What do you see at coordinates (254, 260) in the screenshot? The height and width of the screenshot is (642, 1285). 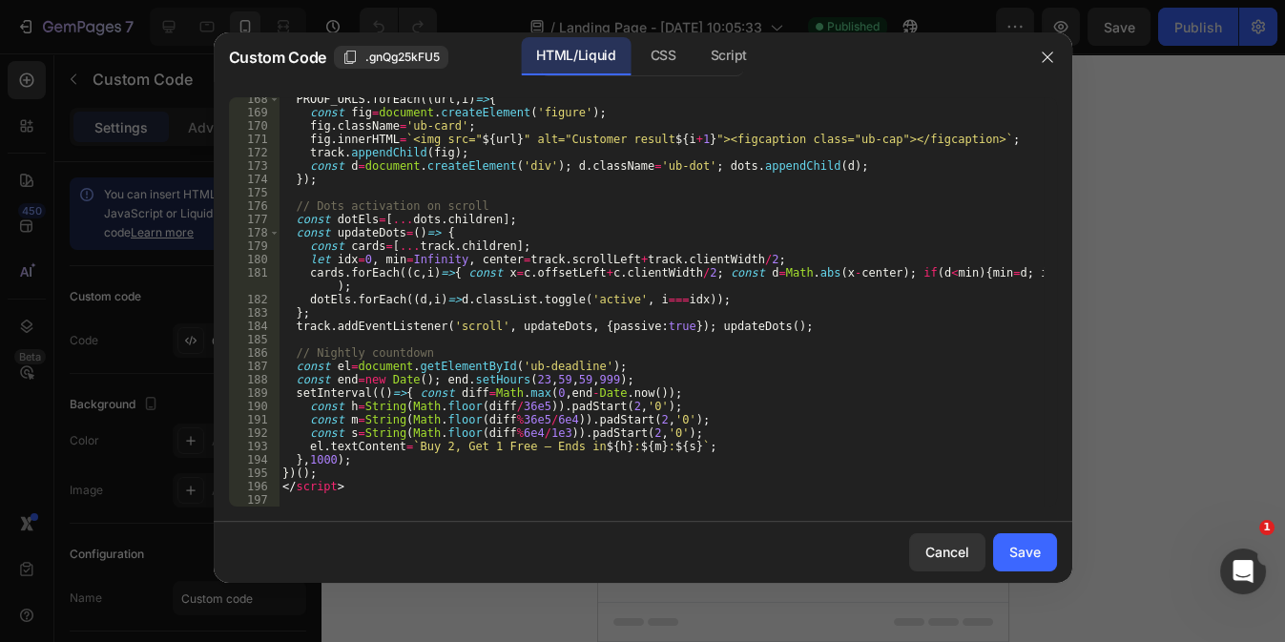 I see `div: 180` at bounding box center [254, 260].